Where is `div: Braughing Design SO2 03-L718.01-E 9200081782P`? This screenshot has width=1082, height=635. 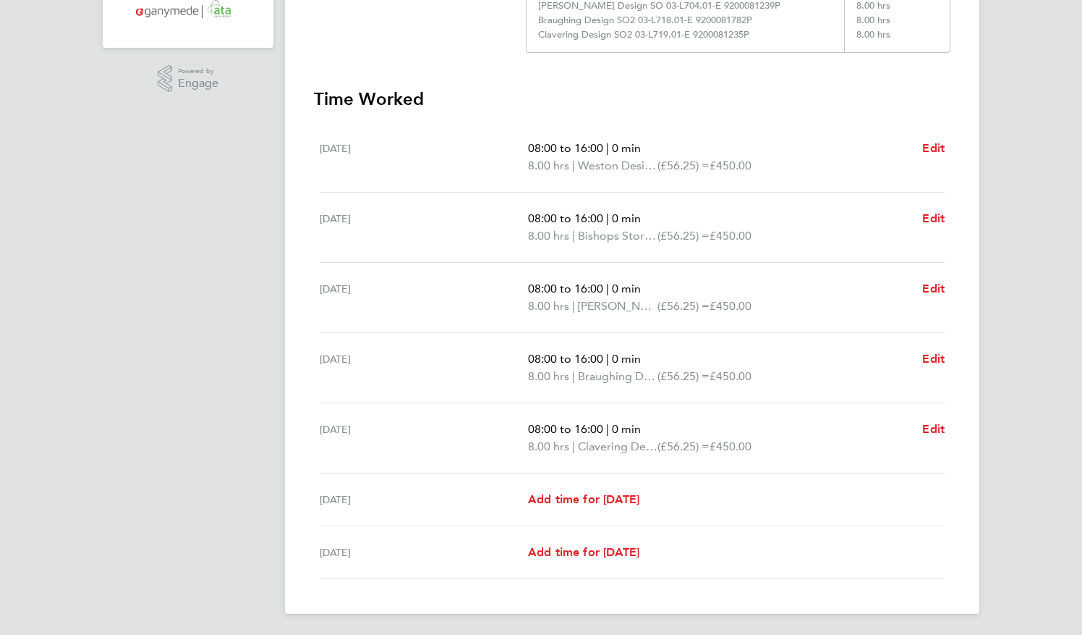
div: Braughing Design SO2 03-L718.01-E 9200081782P is located at coordinates (645, 20).